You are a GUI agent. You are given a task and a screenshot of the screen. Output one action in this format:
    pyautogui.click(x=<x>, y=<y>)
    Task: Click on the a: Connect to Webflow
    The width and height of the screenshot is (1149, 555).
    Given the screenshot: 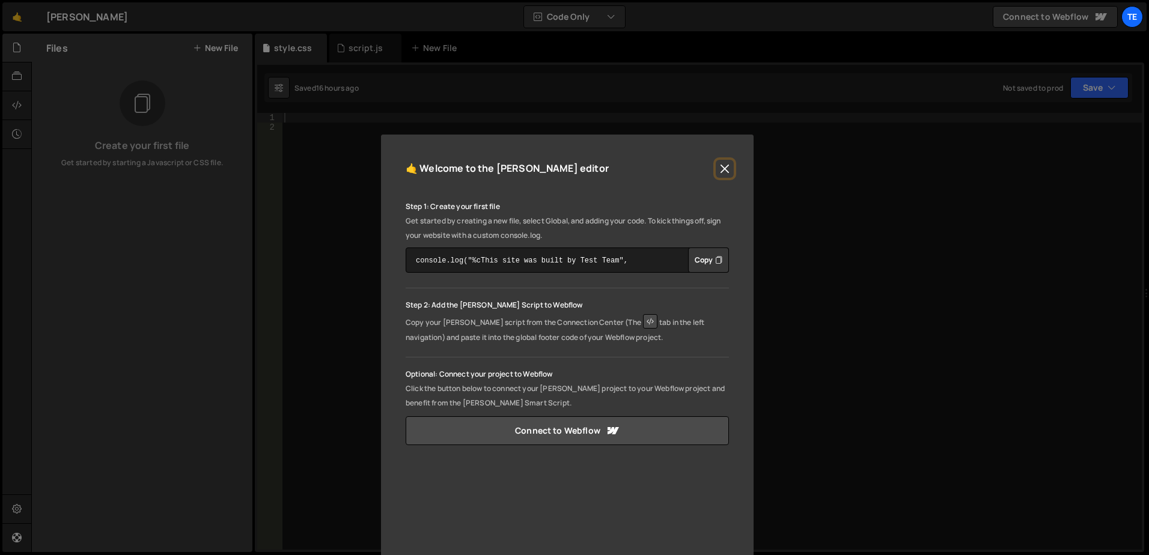 What is the action you would take?
    pyautogui.click(x=567, y=431)
    